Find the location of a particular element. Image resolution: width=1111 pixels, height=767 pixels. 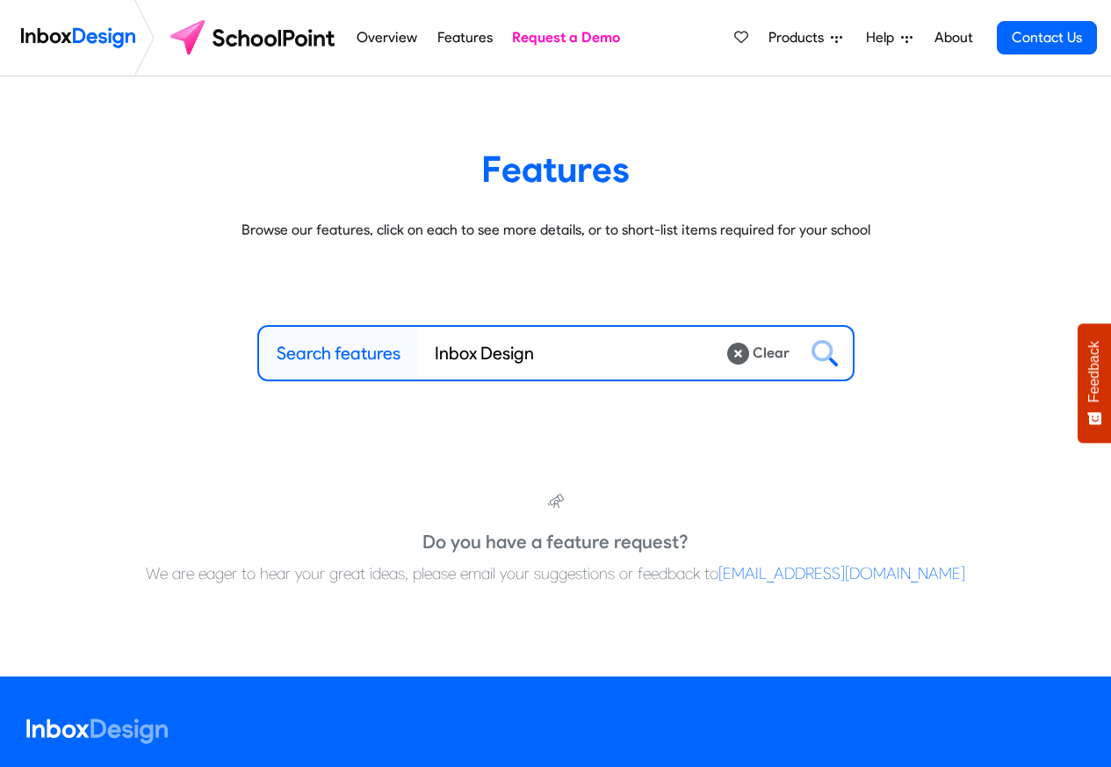

input: Sport & Activity Registration is located at coordinates (572, 353).